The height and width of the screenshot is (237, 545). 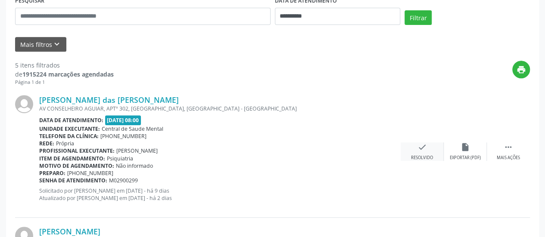 I want to click on div: 5 itens filtrados, so click(x=64, y=65).